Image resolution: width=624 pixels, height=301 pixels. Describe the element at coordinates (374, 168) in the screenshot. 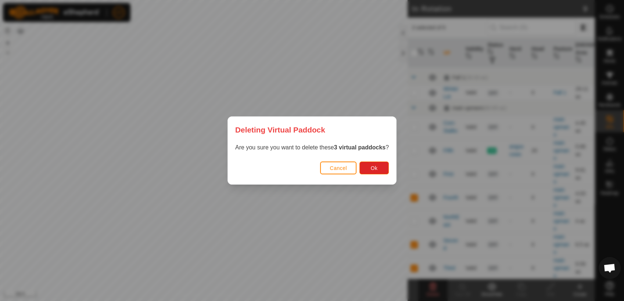

I see `span: Ok` at that location.